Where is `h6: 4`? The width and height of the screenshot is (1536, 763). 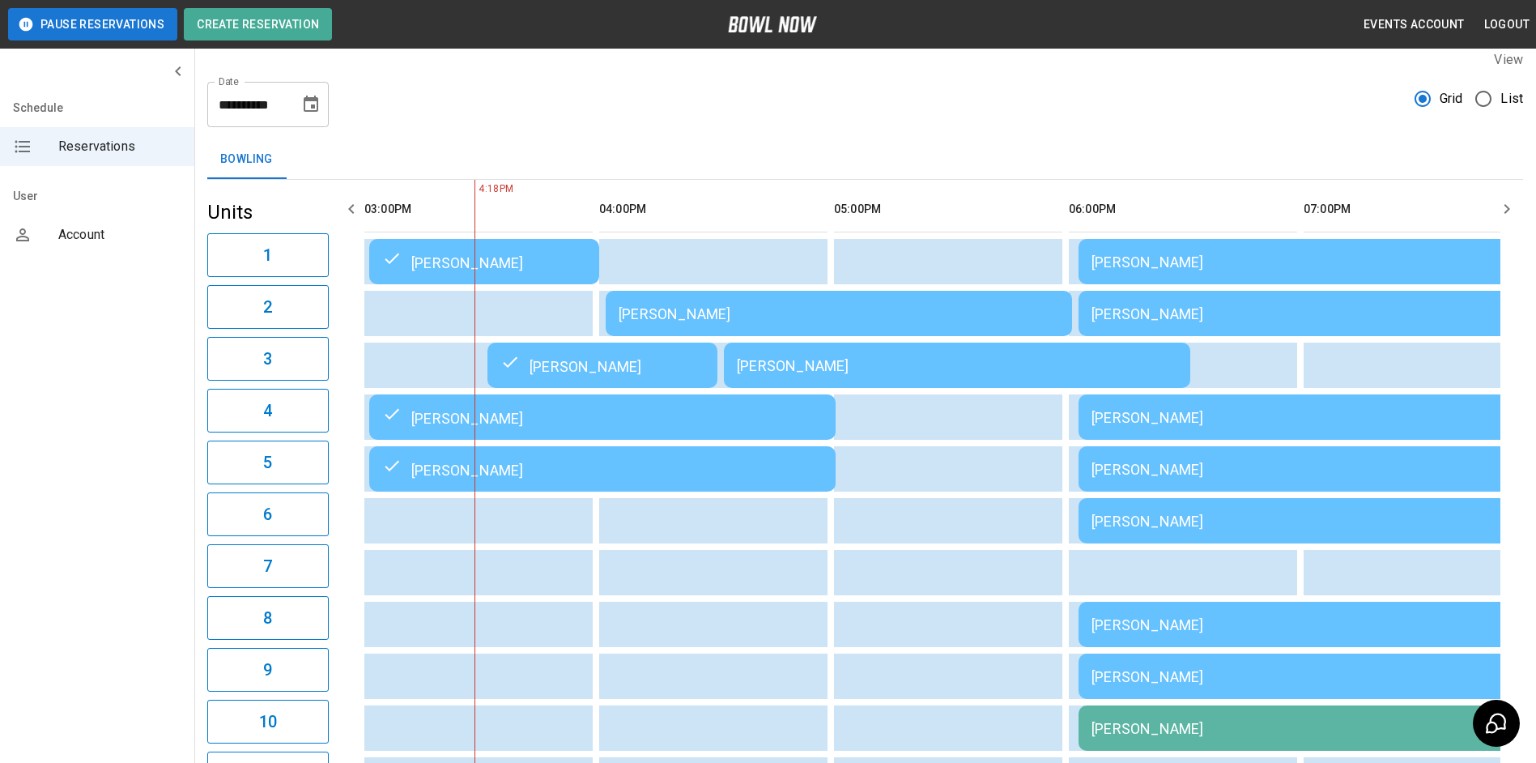 h6: 4 is located at coordinates (267, 411).